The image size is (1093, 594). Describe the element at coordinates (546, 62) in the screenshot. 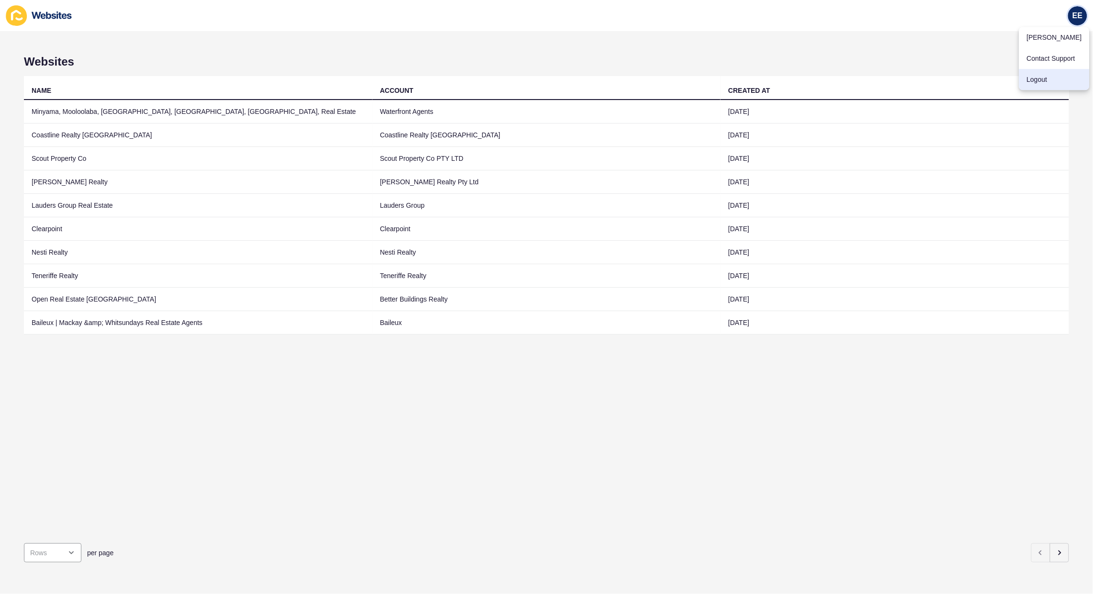

I see `h1: Websites` at that location.